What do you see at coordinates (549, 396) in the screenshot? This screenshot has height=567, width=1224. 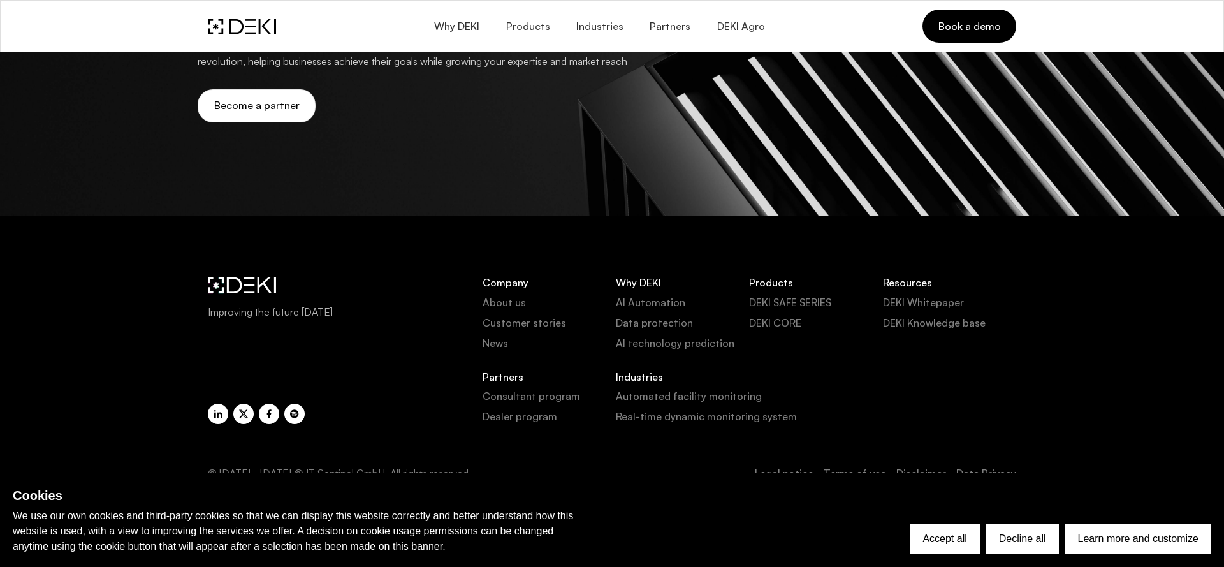 I see `a: Consultant program` at bounding box center [549, 396].